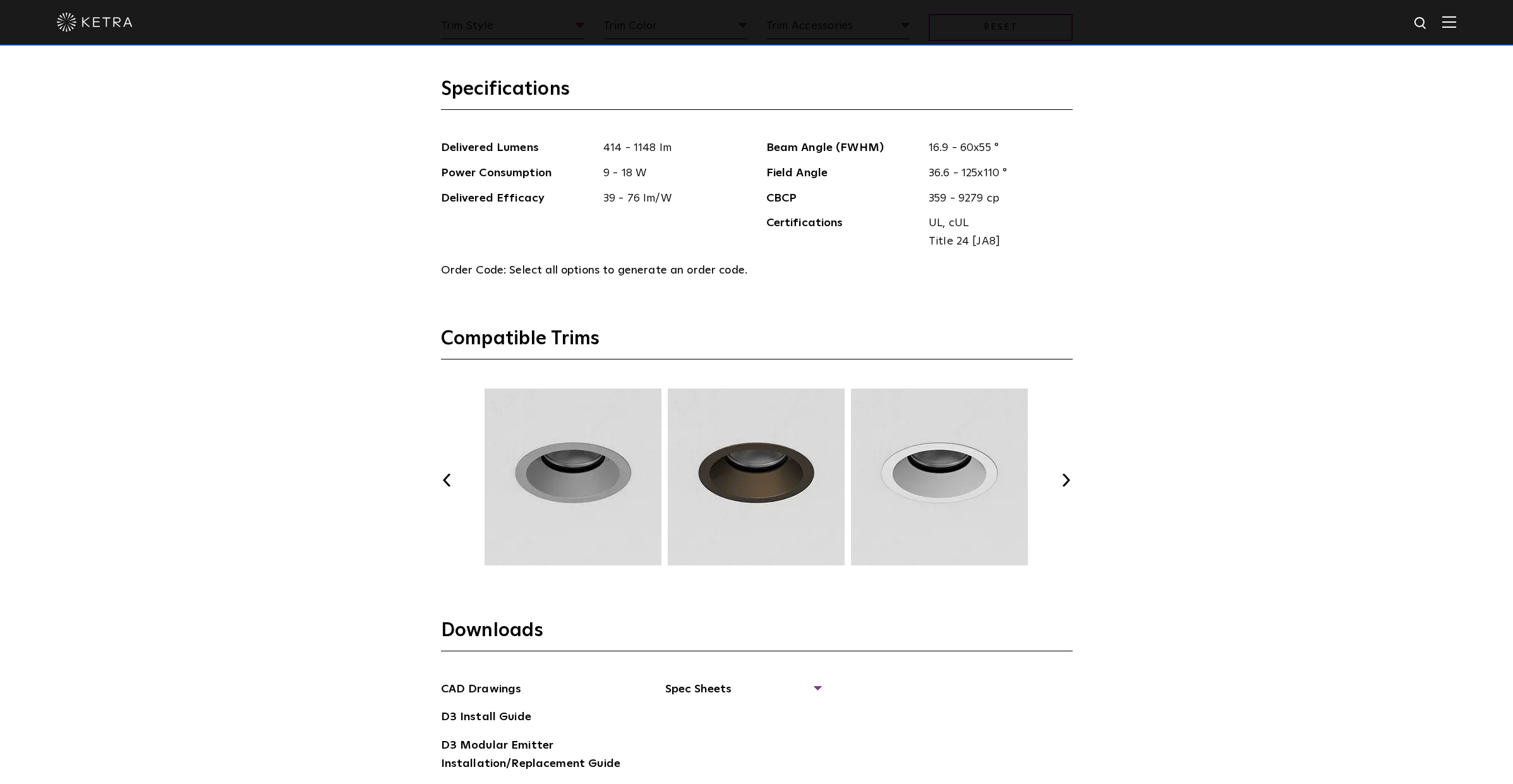 This screenshot has width=1513, height=784. I want to click on span: CBCP, so click(842, 198).